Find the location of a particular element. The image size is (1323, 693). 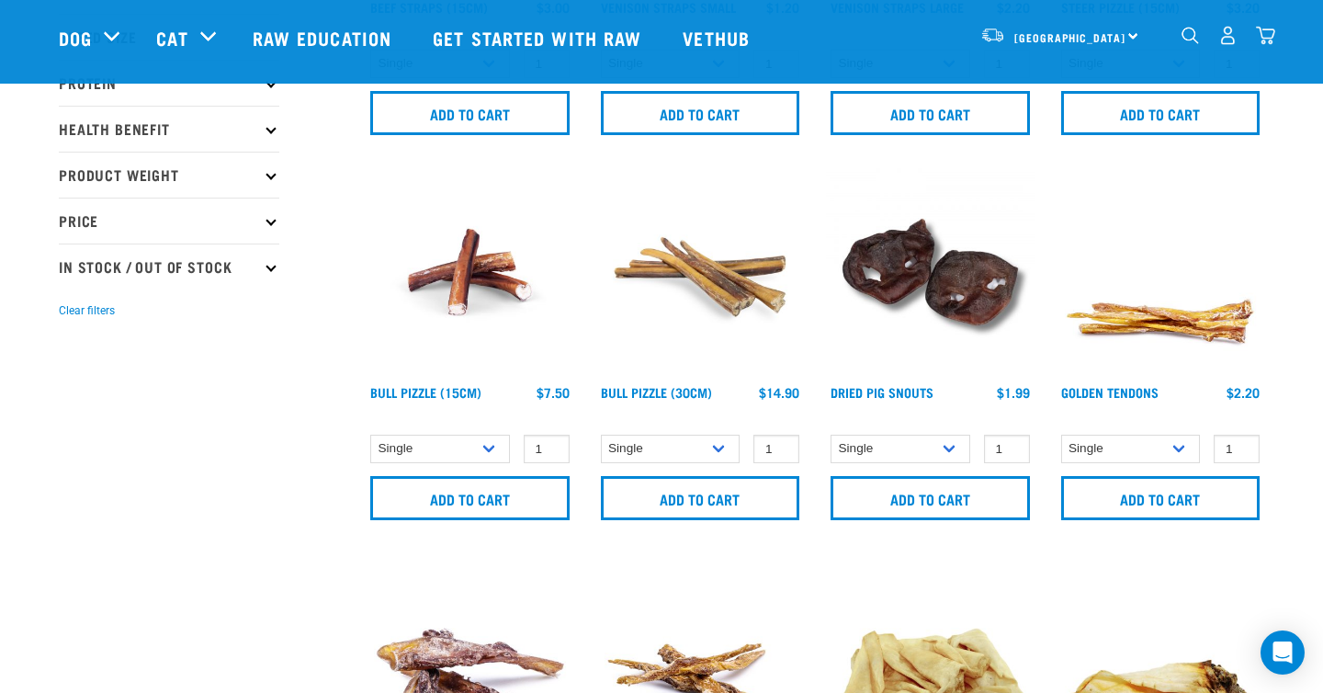

a: Vethub is located at coordinates (719, 38).